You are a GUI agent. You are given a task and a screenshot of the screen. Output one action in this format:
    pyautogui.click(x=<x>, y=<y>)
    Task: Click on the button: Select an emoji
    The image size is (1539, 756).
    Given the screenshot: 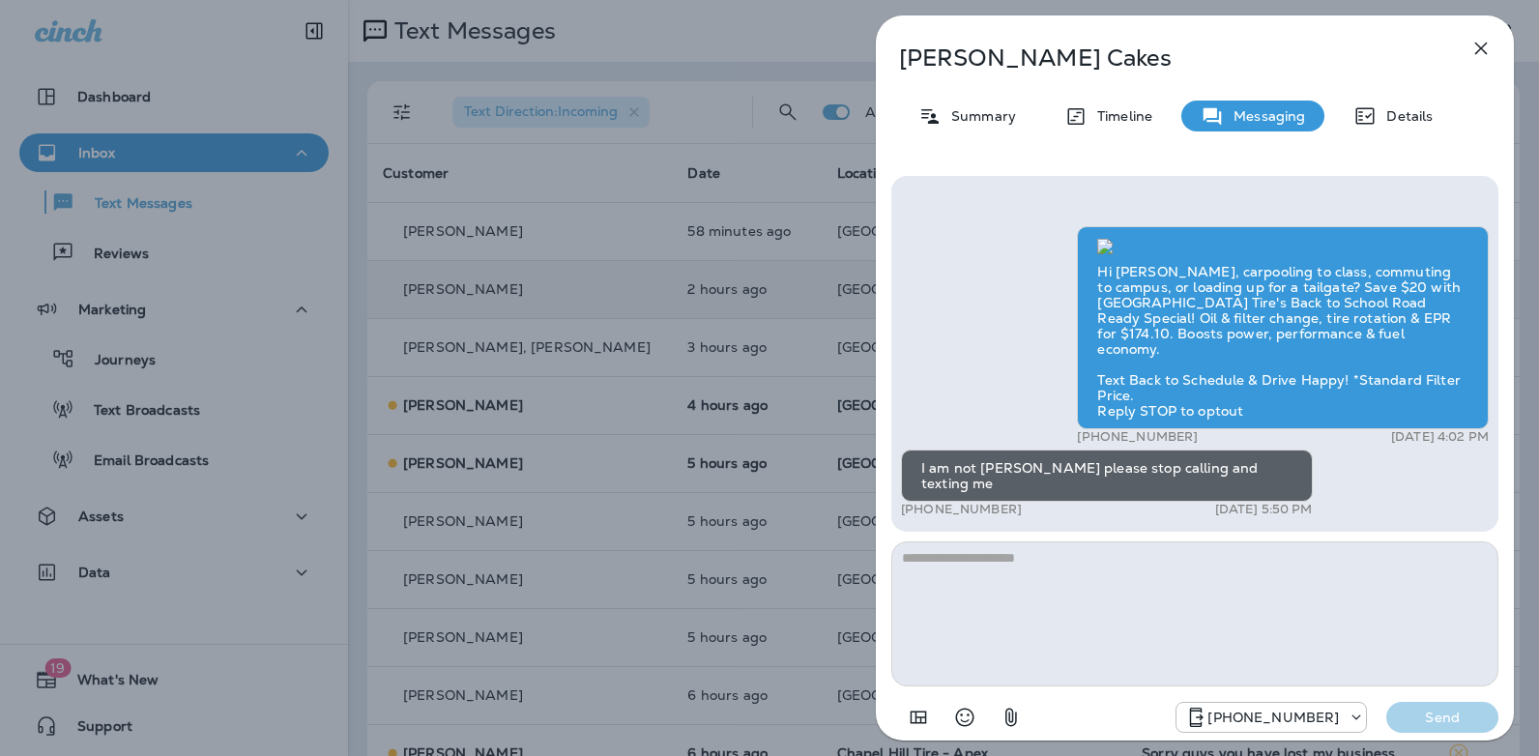 What is the action you would take?
    pyautogui.click(x=965, y=717)
    